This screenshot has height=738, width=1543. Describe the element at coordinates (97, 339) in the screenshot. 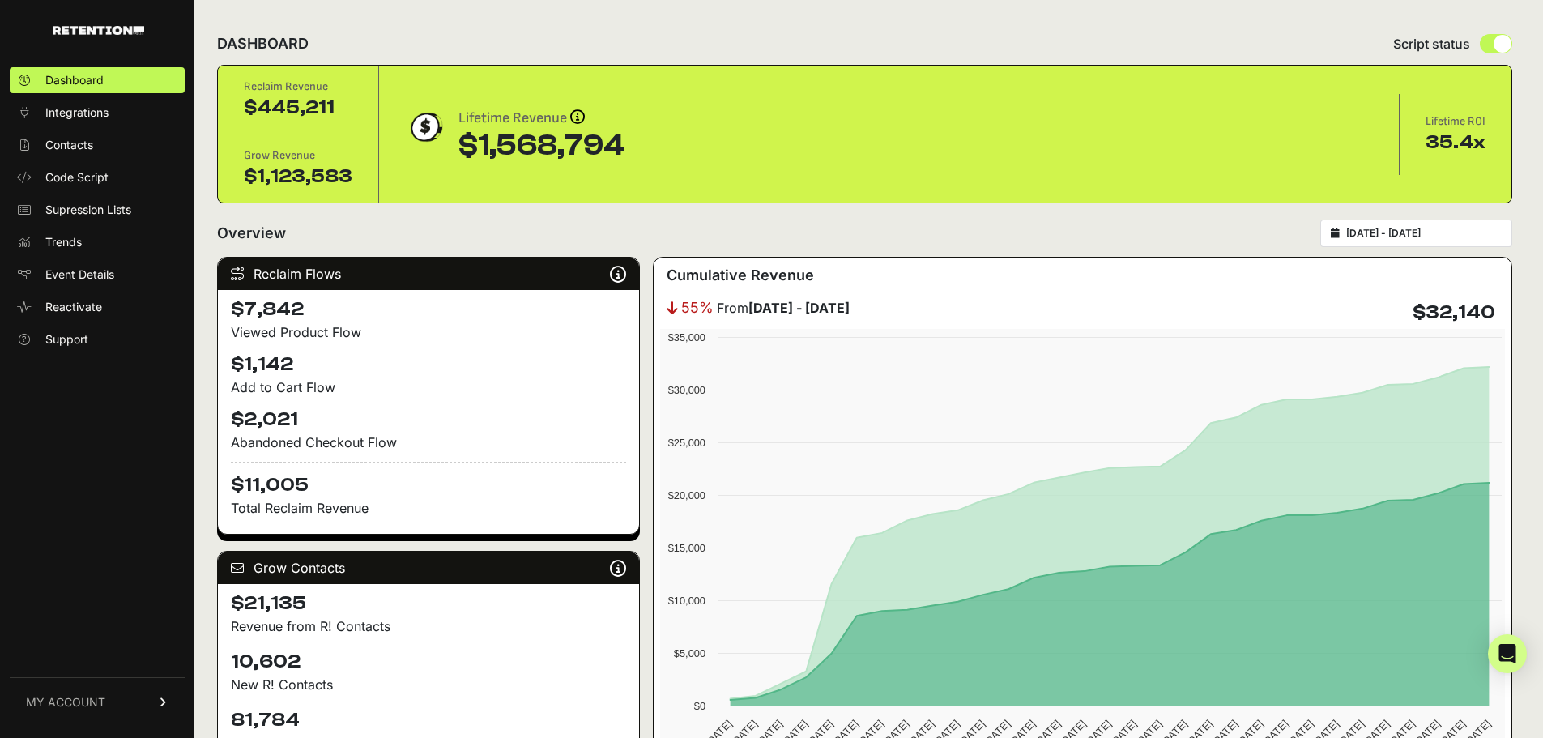

I see `a: Support` at that location.